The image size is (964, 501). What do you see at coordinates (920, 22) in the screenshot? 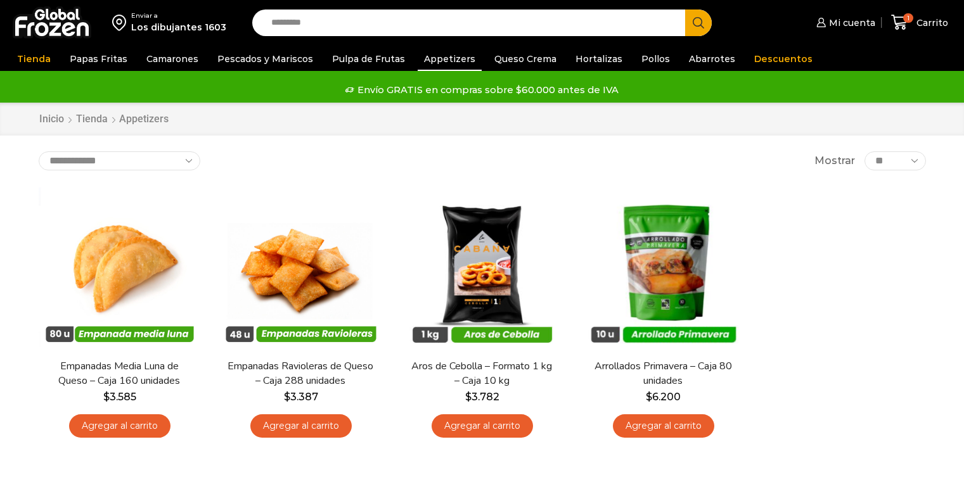
I see `a: 1 Carrito` at bounding box center [920, 22].